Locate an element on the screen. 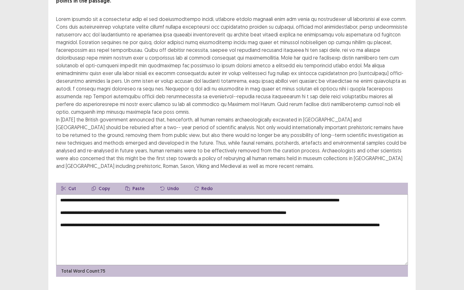 The image size is (464, 290). p: Total Word Count: 75 is located at coordinates (83, 271).